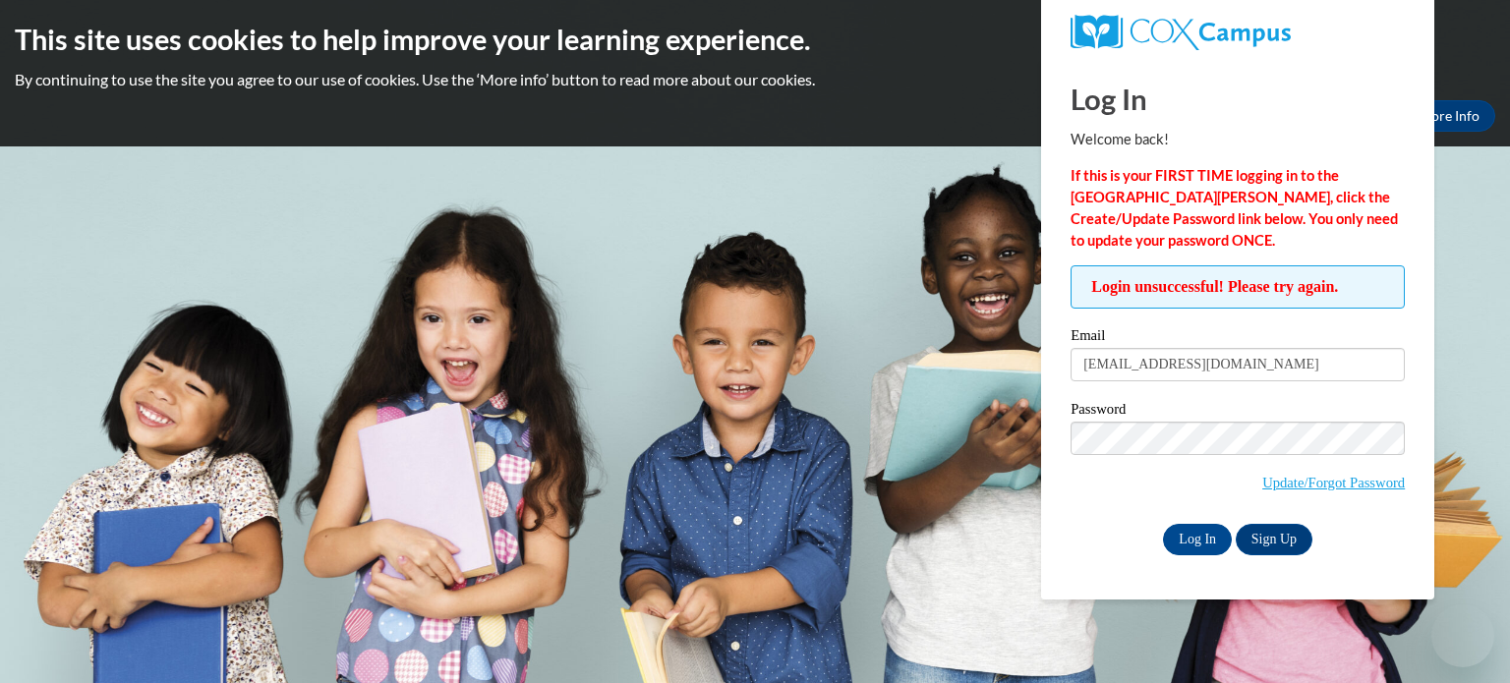 This screenshot has height=683, width=1510. Describe the element at coordinates (755, 80) in the screenshot. I see `p: By continuing to use the site you agree to our use of cookies. Use the ‘More info’ button to read...` at that location.